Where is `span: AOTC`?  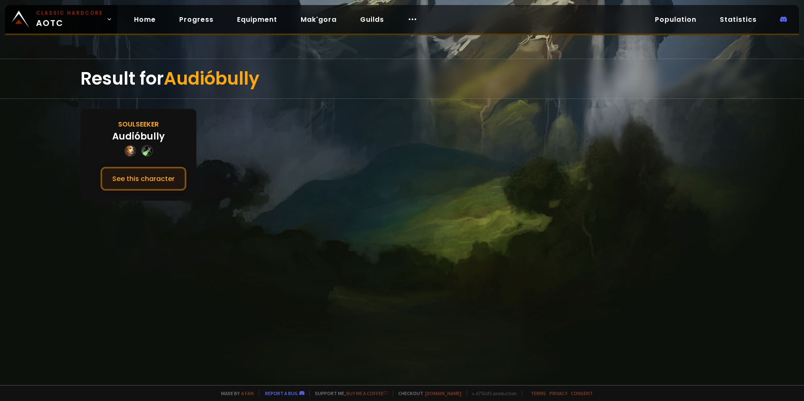 span: AOTC is located at coordinates (69, 19).